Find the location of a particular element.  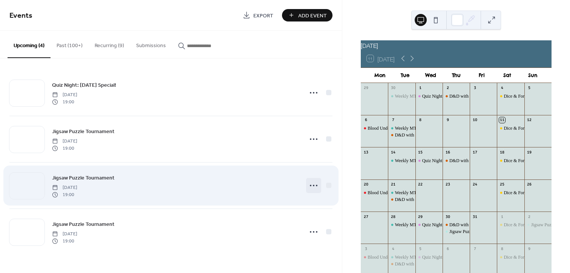

div: 14 is located at coordinates (393, 152).